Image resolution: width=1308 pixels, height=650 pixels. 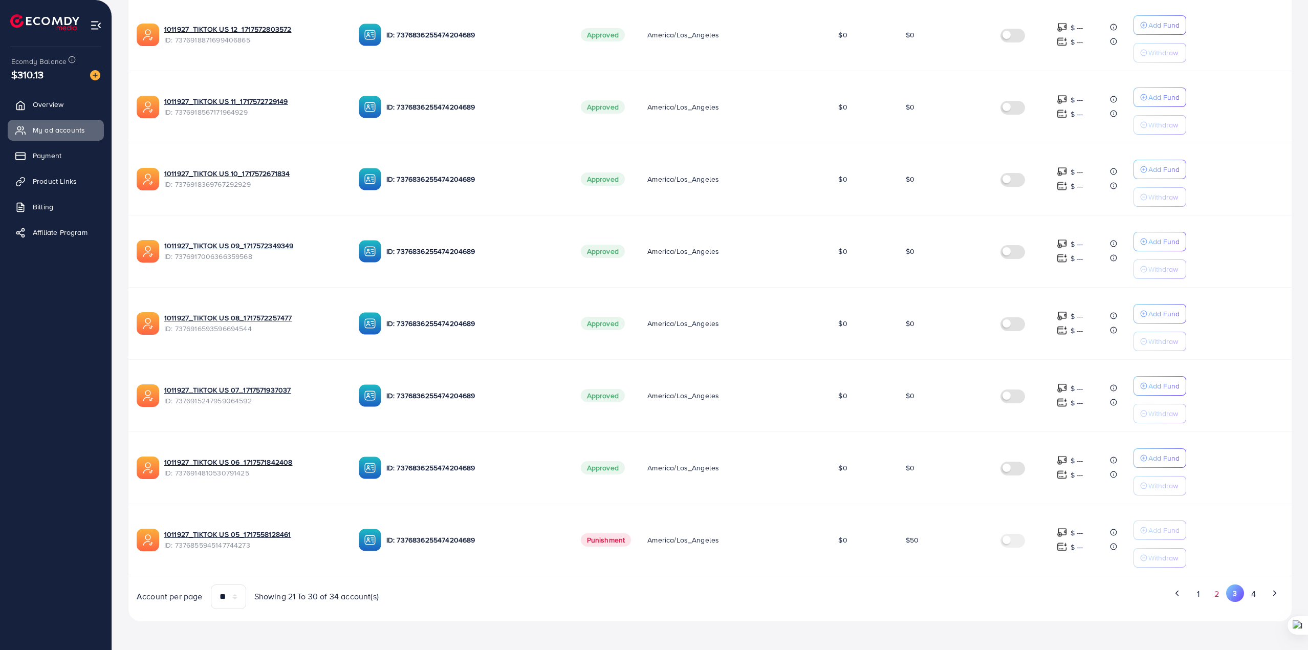 What do you see at coordinates (253, 34) in the screenshot?
I see `div: <span class='underline'>1011927_TIKTOK US 12_1717572803572</span></br>7376918871699406865` at bounding box center [253, 34].